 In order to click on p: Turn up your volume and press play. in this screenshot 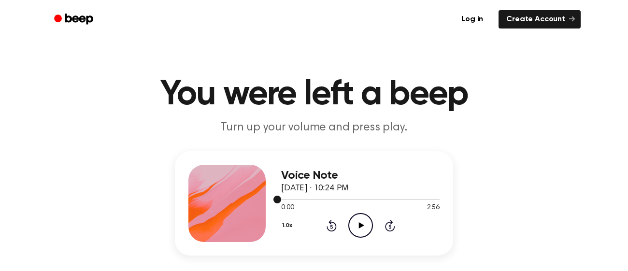, I will do `click(314, 128)`.